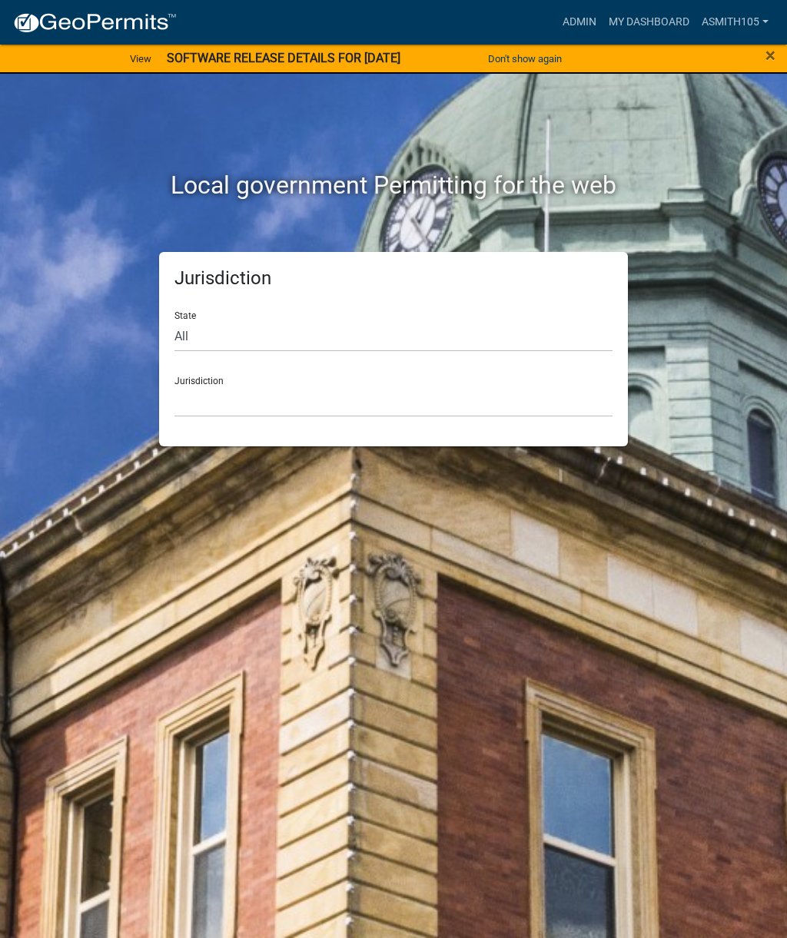 The image size is (787, 938). I want to click on h2: Local government Permitting for the web, so click(393, 185).